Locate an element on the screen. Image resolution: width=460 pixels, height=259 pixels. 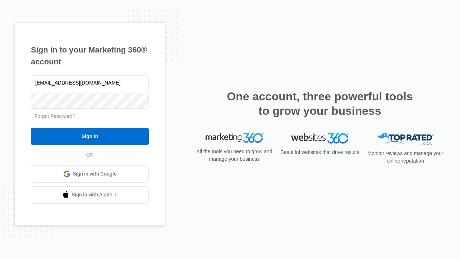
p: Monitor reviews and manage your online reputation is located at coordinates (405, 157).